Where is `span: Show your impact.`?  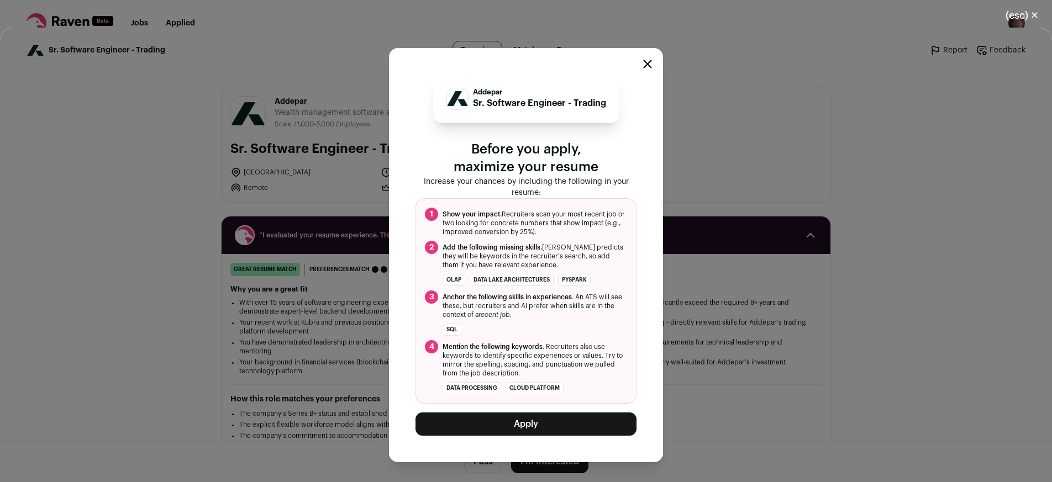
span: Show your impact. is located at coordinates (472, 214).